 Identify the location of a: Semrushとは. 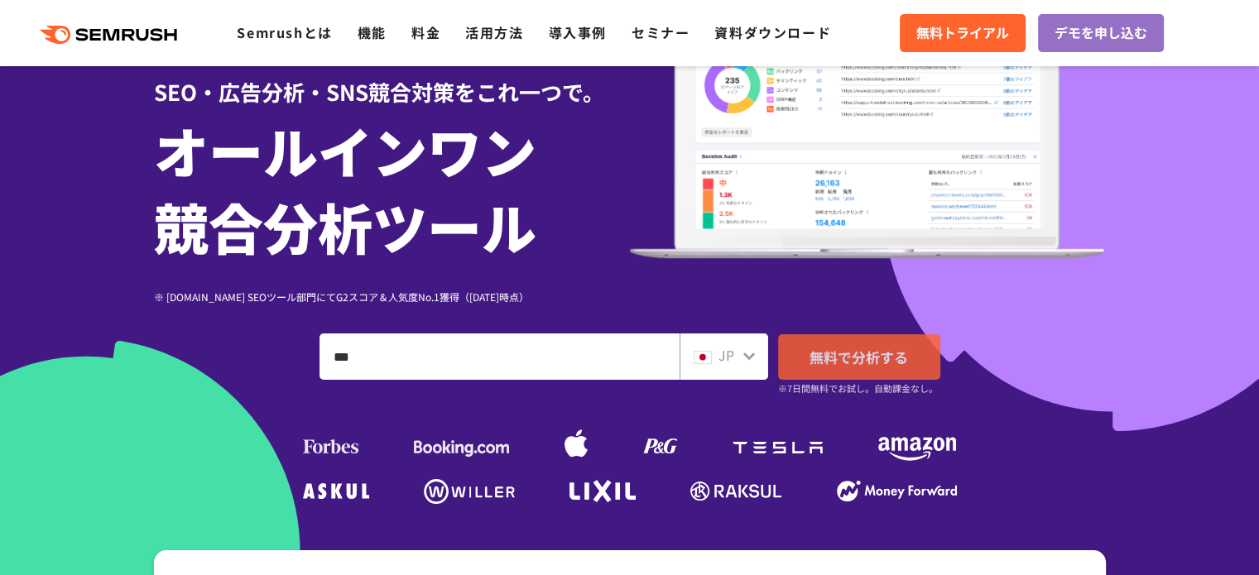
(284, 32).